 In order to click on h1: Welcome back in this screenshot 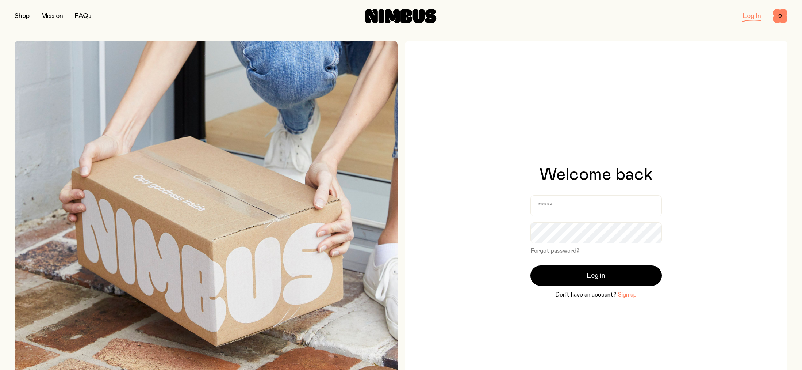, I will do `click(596, 175)`.